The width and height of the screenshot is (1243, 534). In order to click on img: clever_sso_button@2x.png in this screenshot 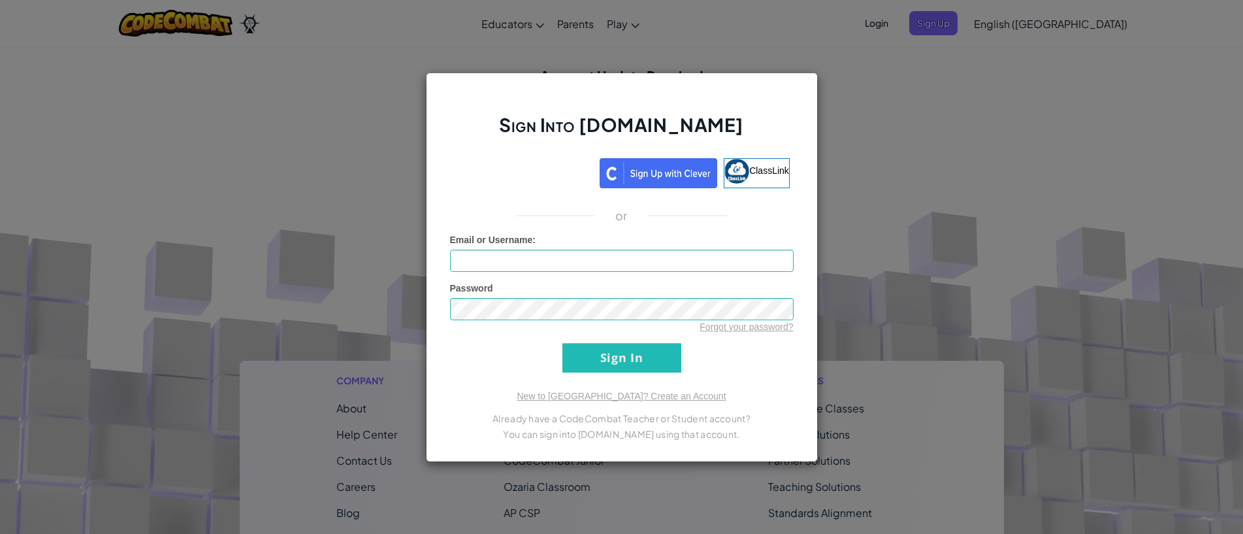, I will do `click(659, 173)`.